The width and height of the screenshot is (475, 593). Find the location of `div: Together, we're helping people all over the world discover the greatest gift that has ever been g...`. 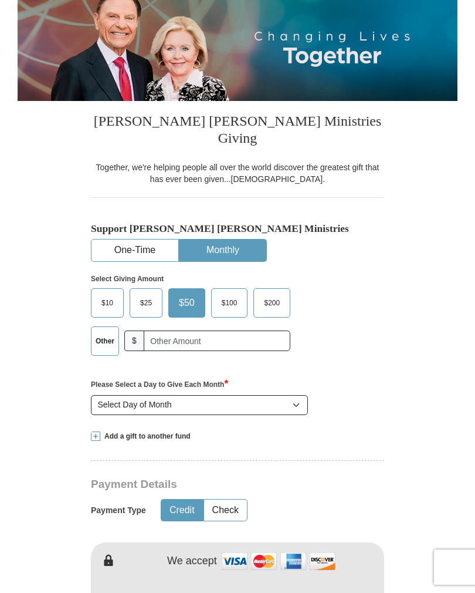

div: Together, we're helping people all over the world discover the greatest gift that has ever been g... is located at coordinates (238, 173).